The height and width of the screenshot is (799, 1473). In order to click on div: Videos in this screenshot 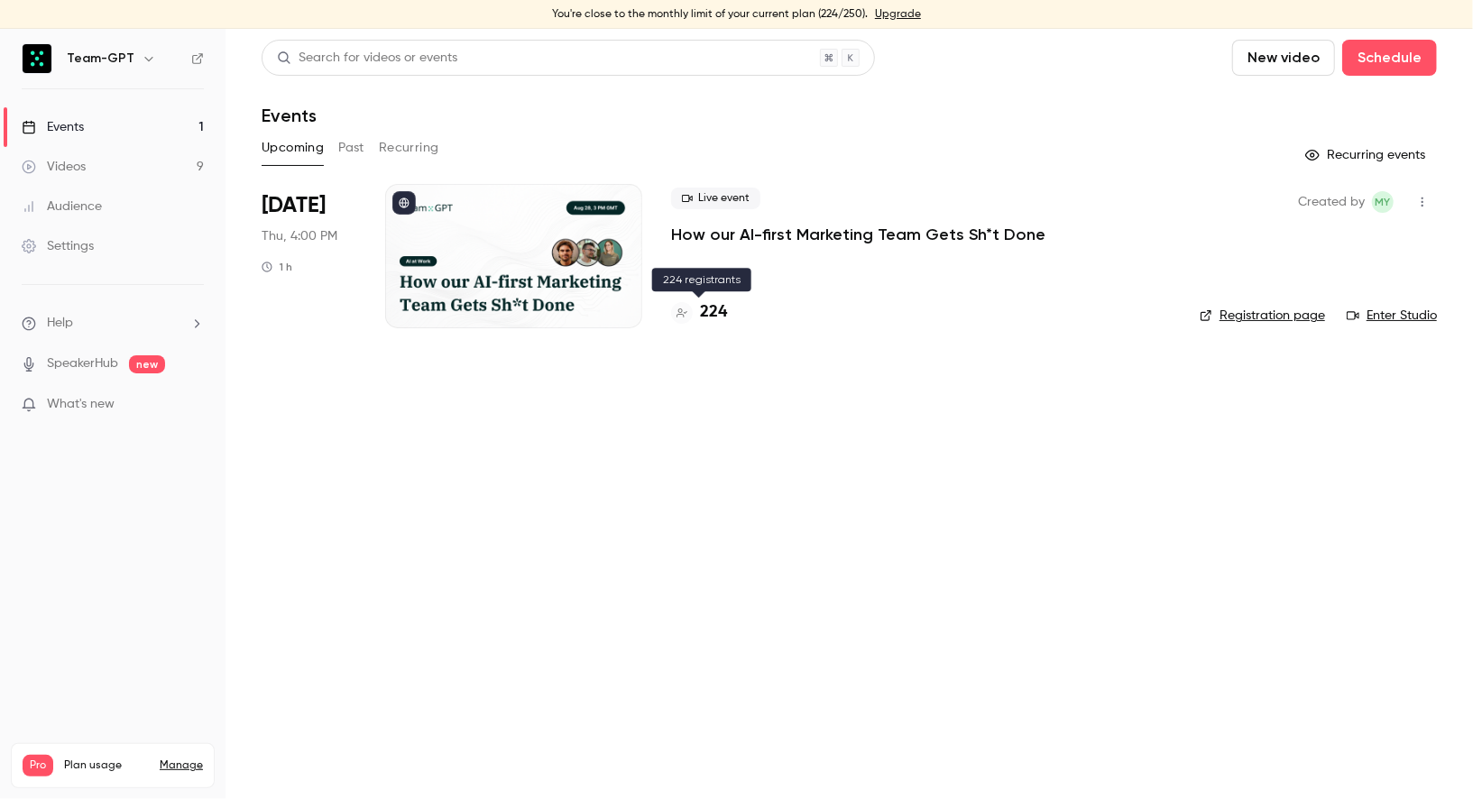, I will do `click(53, 167)`.